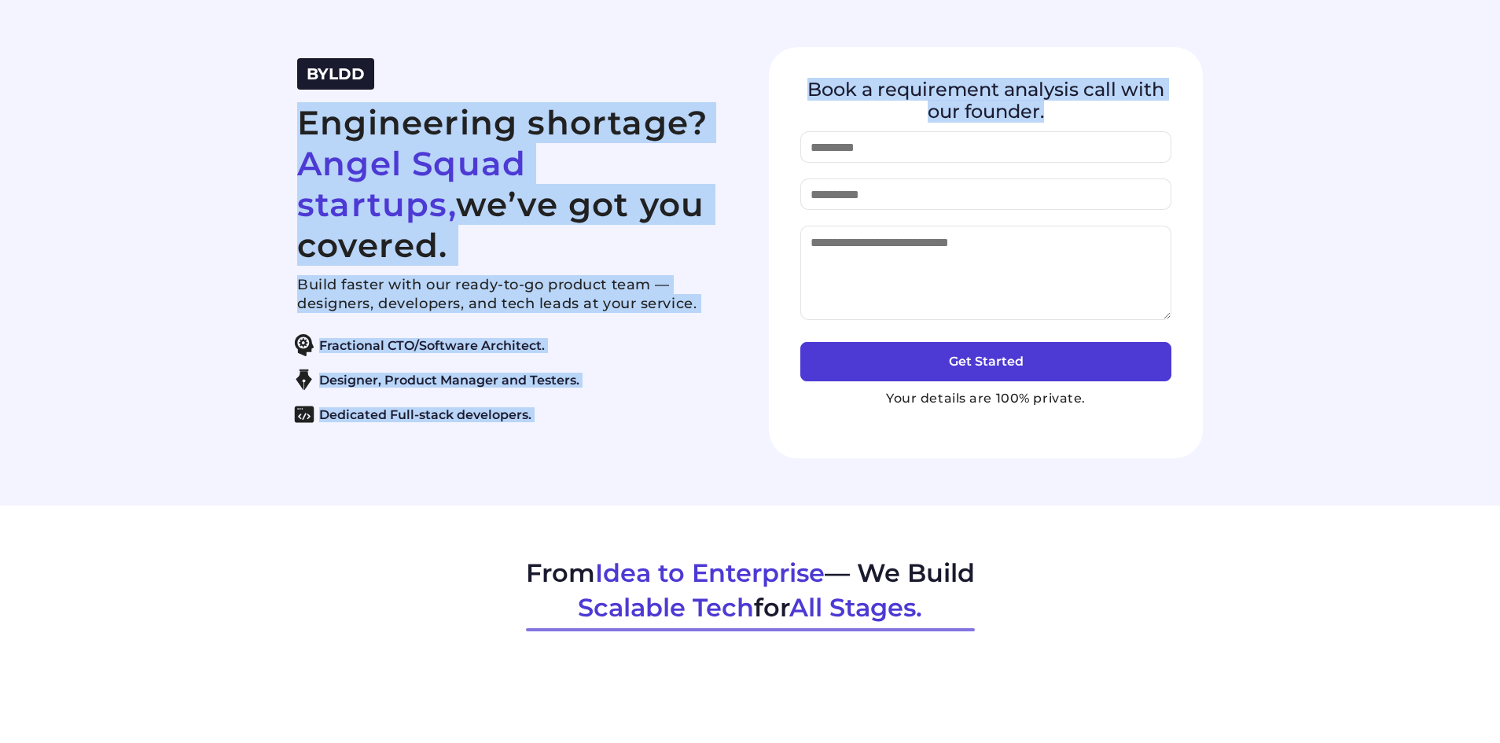 Image resolution: width=1500 pixels, height=743 pixels. I want to click on h2: From — We Build for, so click(750, 590).